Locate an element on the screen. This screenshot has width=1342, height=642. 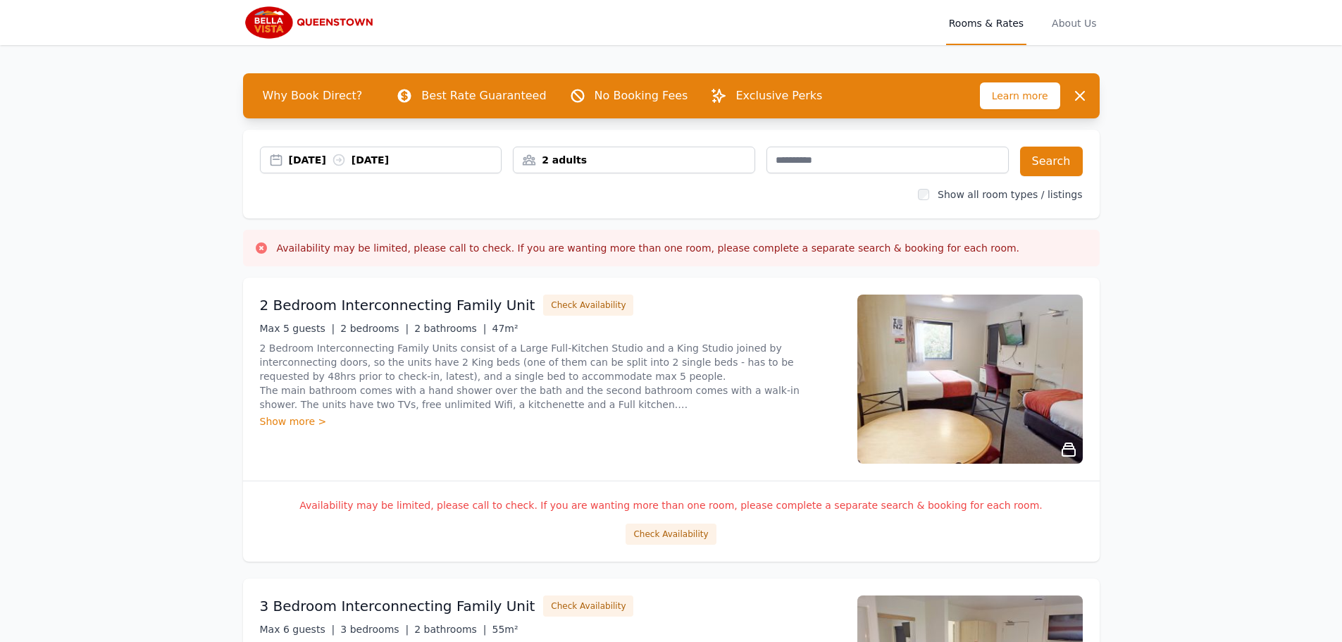
p: No Booking Fees is located at coordinates (641, 96).